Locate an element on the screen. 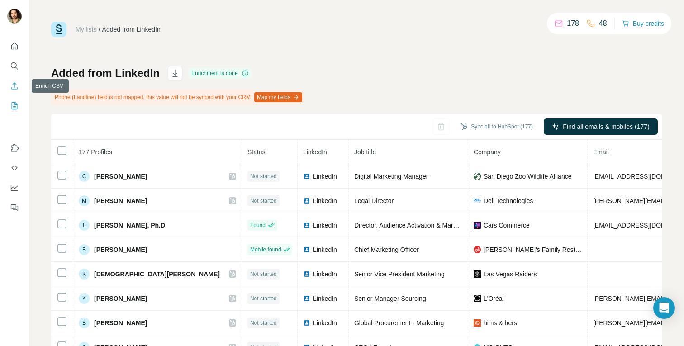  span: Status is located at coordinates (256, 152).